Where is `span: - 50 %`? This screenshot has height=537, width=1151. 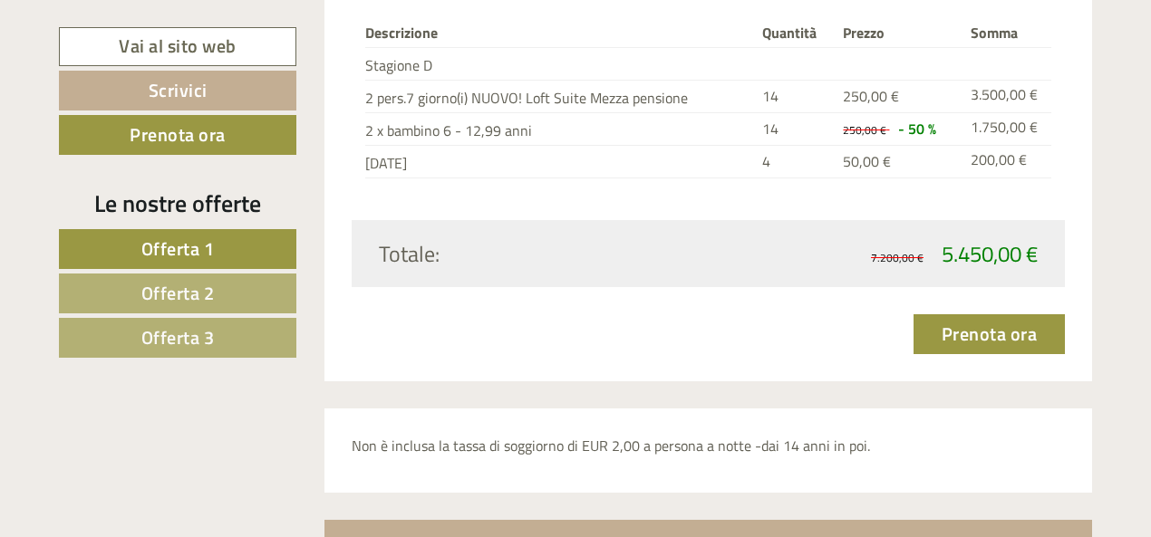
span: - 50 % is located at coordinates (917, 129).